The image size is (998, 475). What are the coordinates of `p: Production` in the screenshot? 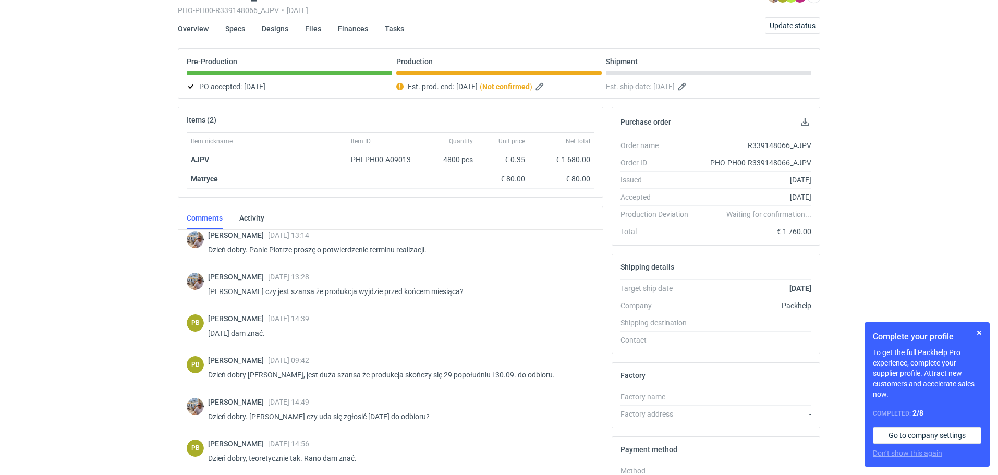 It's located at (415, 62).